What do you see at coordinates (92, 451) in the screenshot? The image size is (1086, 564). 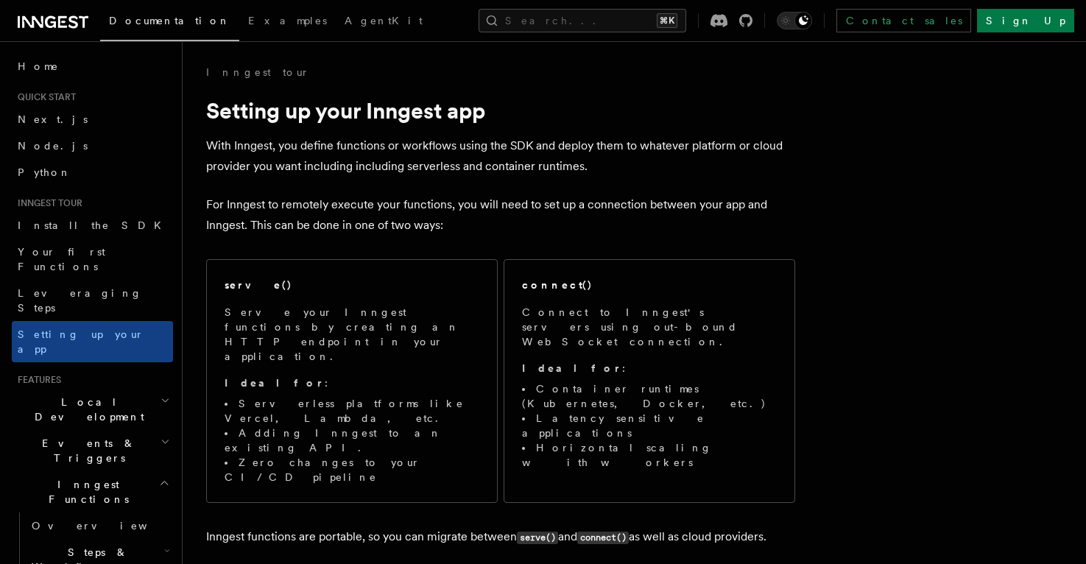 I see `button: Events & Triggers` at bounding box center [92, 451].